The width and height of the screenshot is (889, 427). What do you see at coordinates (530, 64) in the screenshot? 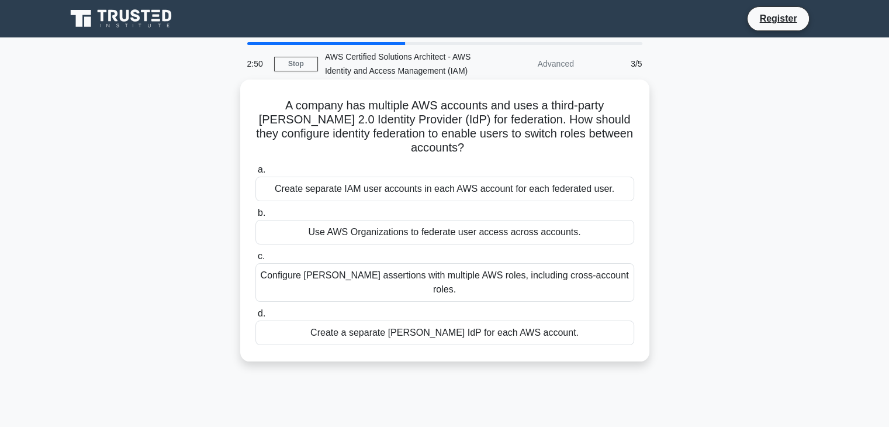
I see `div: Advanced` at bounding box center [530, 64].